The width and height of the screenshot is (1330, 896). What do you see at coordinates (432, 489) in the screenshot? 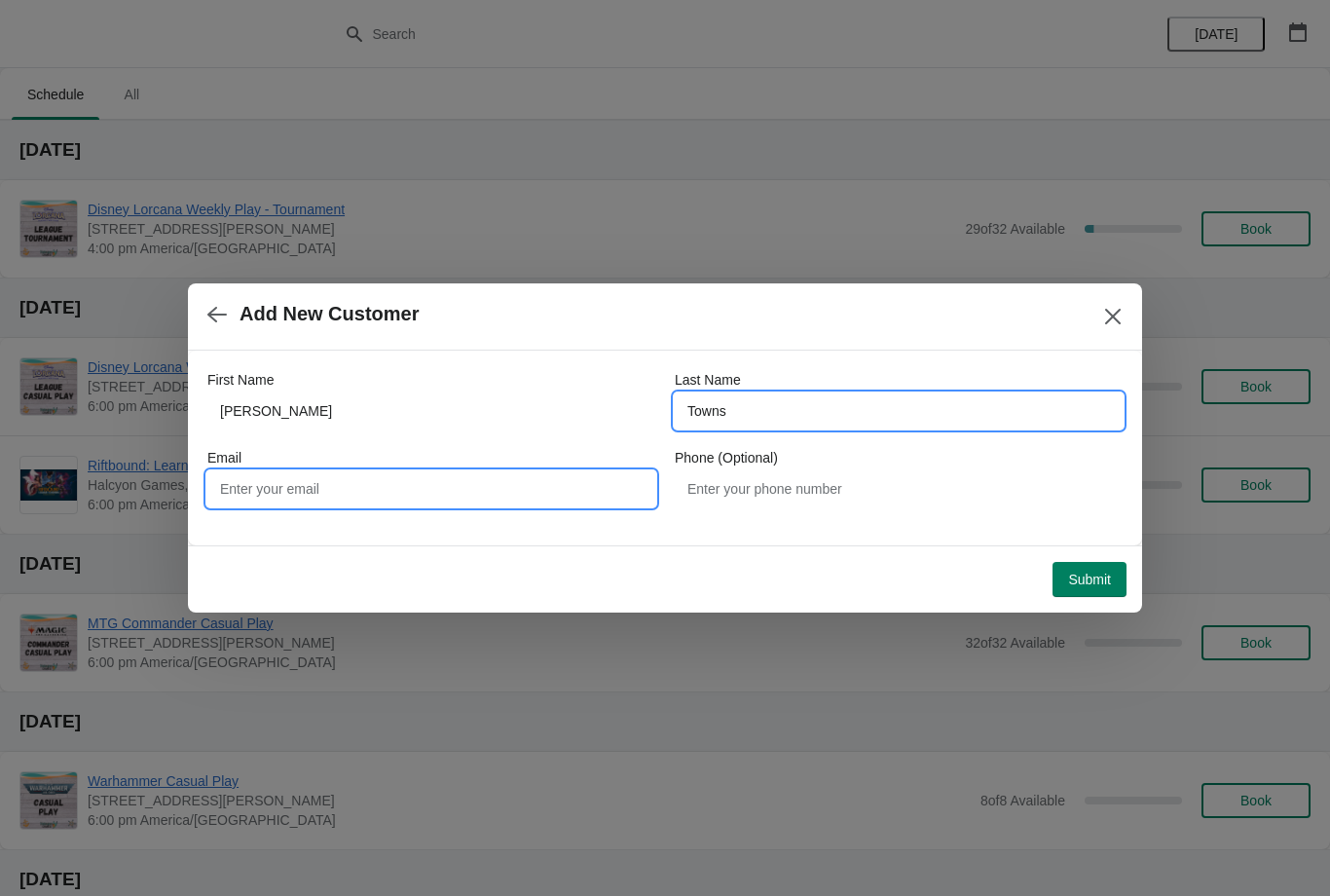
I see `input: Enter your email` at bounding box center [432, 489].